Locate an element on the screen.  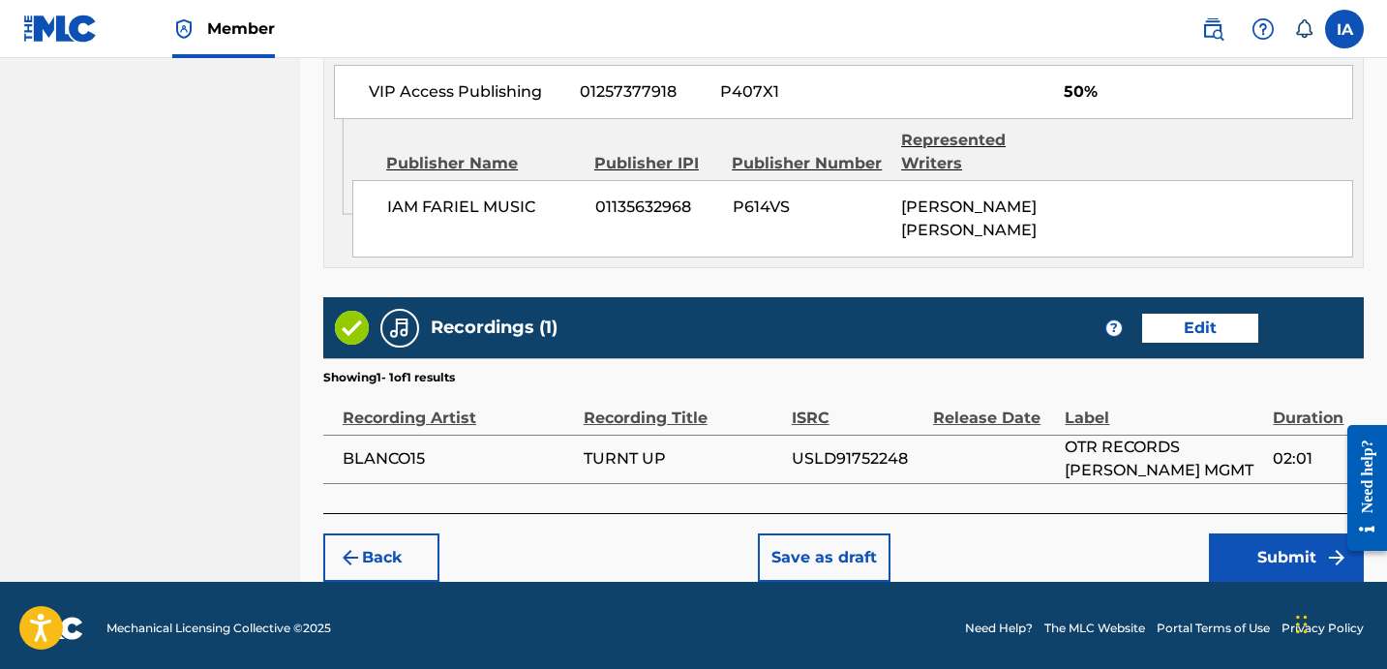
img: 7ee5dd4eb1f8a8e3ef2f.svg is located at coordinates (350, 558).